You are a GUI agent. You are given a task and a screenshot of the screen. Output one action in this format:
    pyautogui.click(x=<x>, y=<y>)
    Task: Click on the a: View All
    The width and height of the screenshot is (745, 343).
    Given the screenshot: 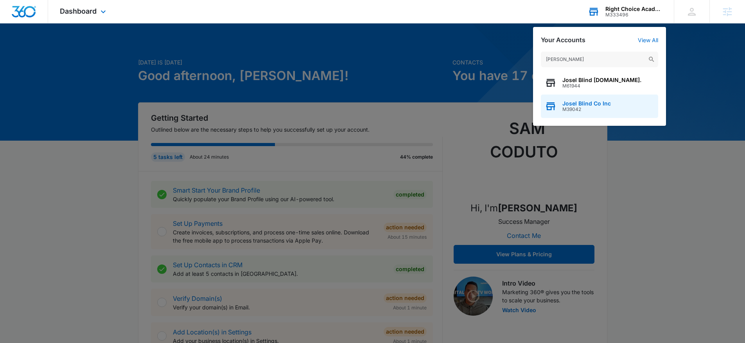 What is the action you would take?
    pyautogui.click(x=648, y=40)
    